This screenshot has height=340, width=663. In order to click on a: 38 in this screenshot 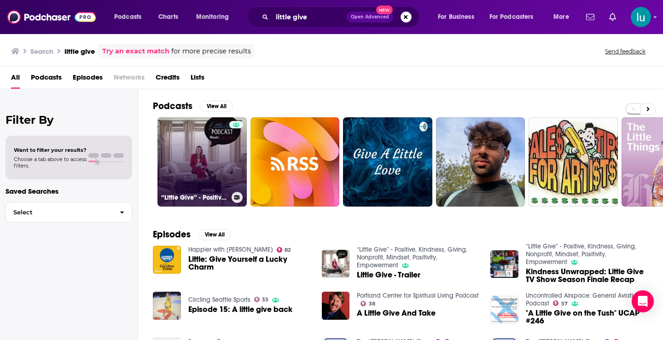, I will do `click(368, 304)`.